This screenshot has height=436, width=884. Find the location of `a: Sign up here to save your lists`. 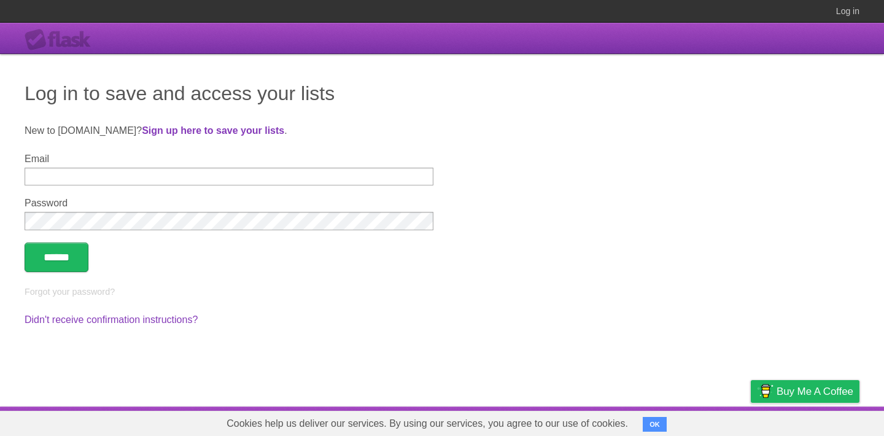

a: Sign up here to save your lists is located at coordinates (213, 130).